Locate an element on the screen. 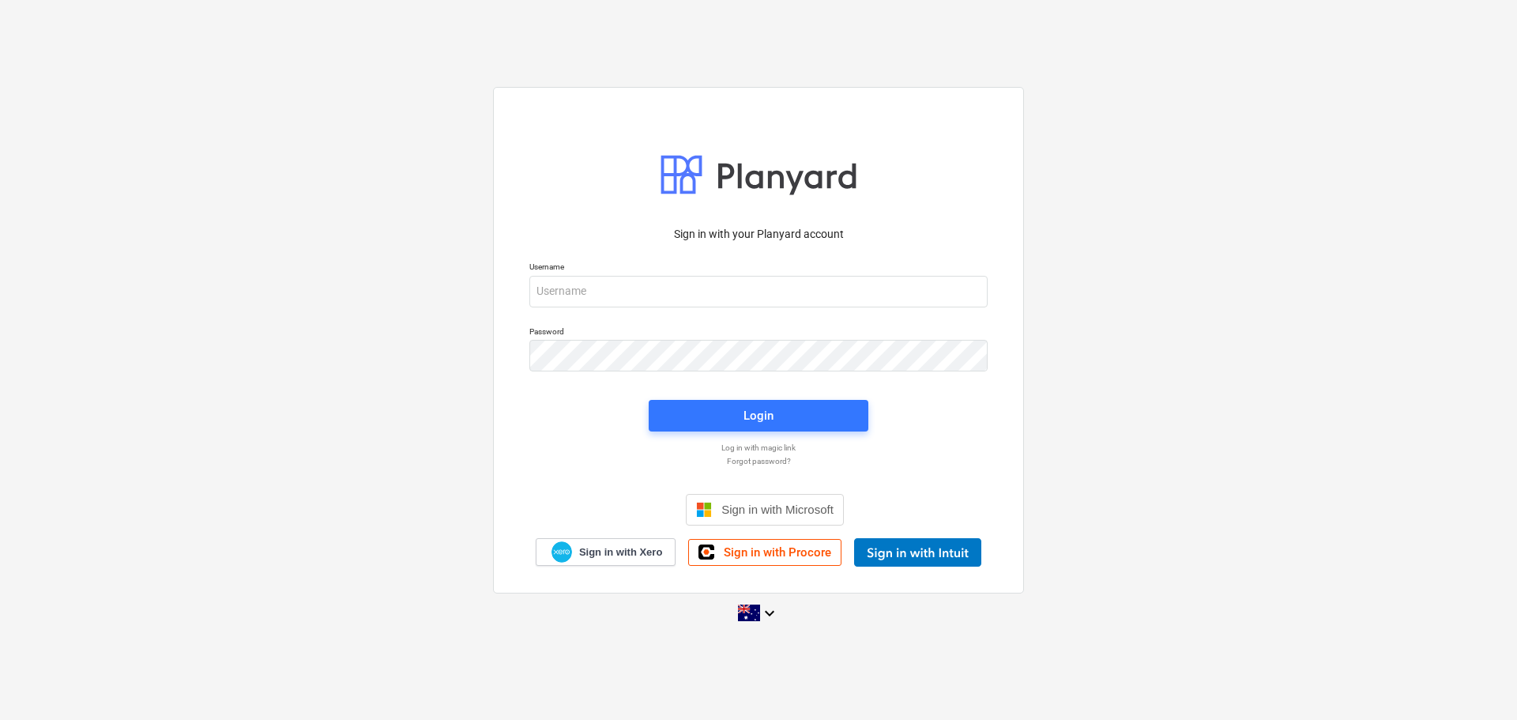 Image resolution: width=1517 pixels, height=720 pixels. img: Xero logo is located at coordinates (562, 551).